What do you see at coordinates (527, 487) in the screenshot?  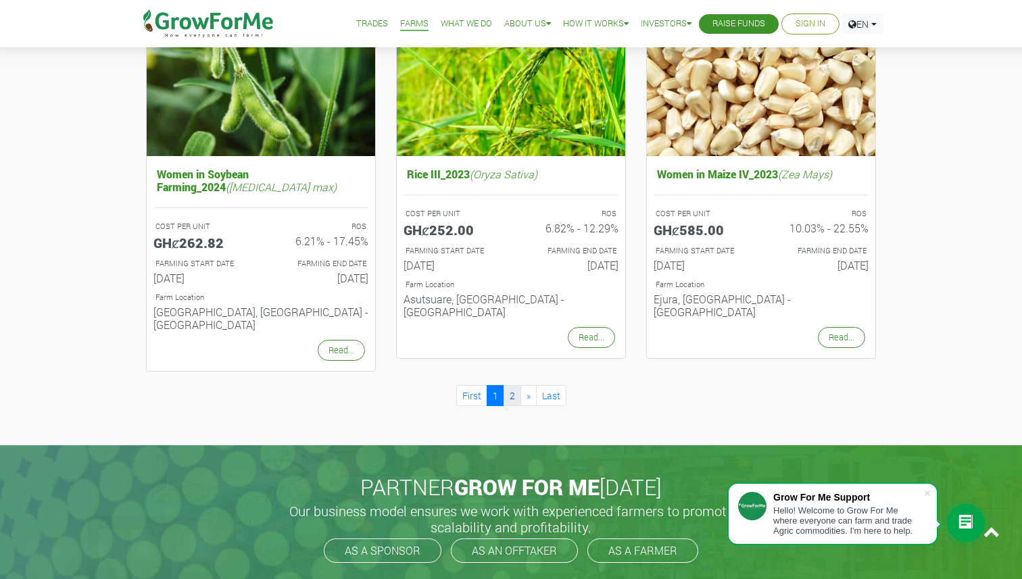 I see `span: GROW FOR ME` at bounding box center [527, 487].